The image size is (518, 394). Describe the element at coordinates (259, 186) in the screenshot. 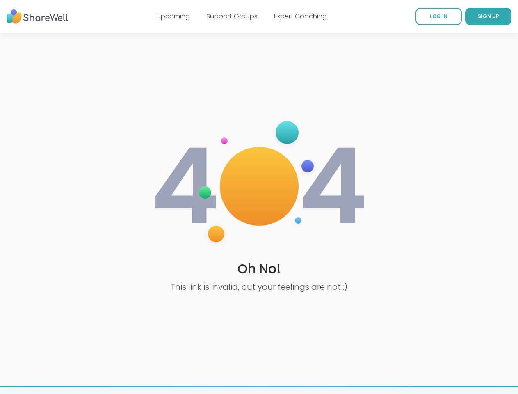

I see `img: 404` at that location.